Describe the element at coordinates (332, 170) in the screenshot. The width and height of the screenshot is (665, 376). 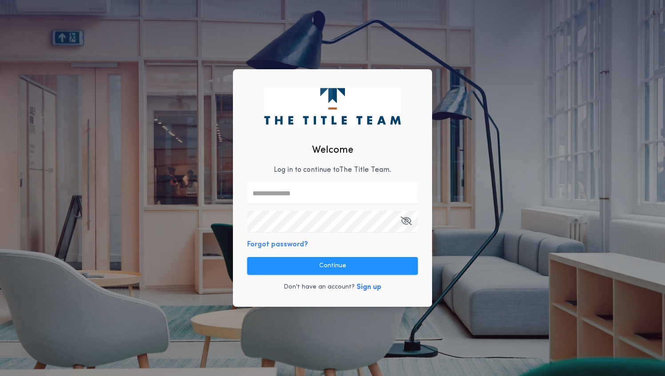
I see `p: Log in to continue to The Title Team .` at that location.